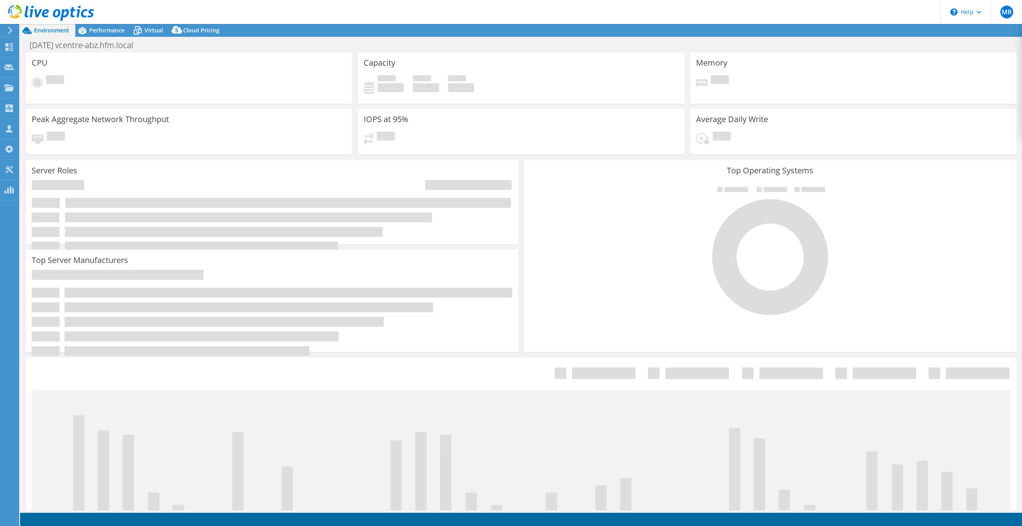  I want to click on span: Total, so click(457, 79).